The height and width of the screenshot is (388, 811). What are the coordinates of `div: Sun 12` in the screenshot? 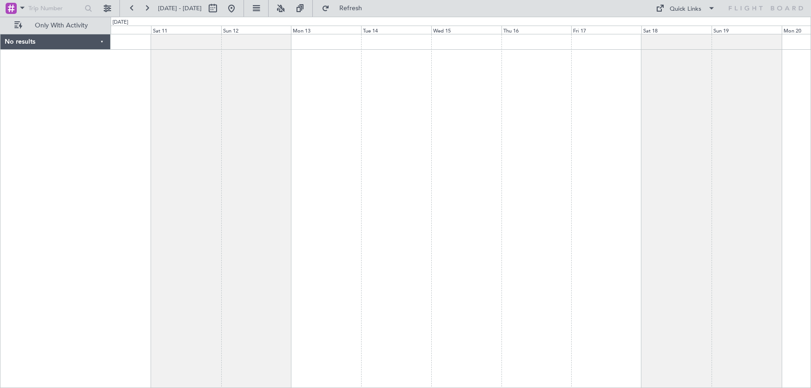 It's located at (256, 30).